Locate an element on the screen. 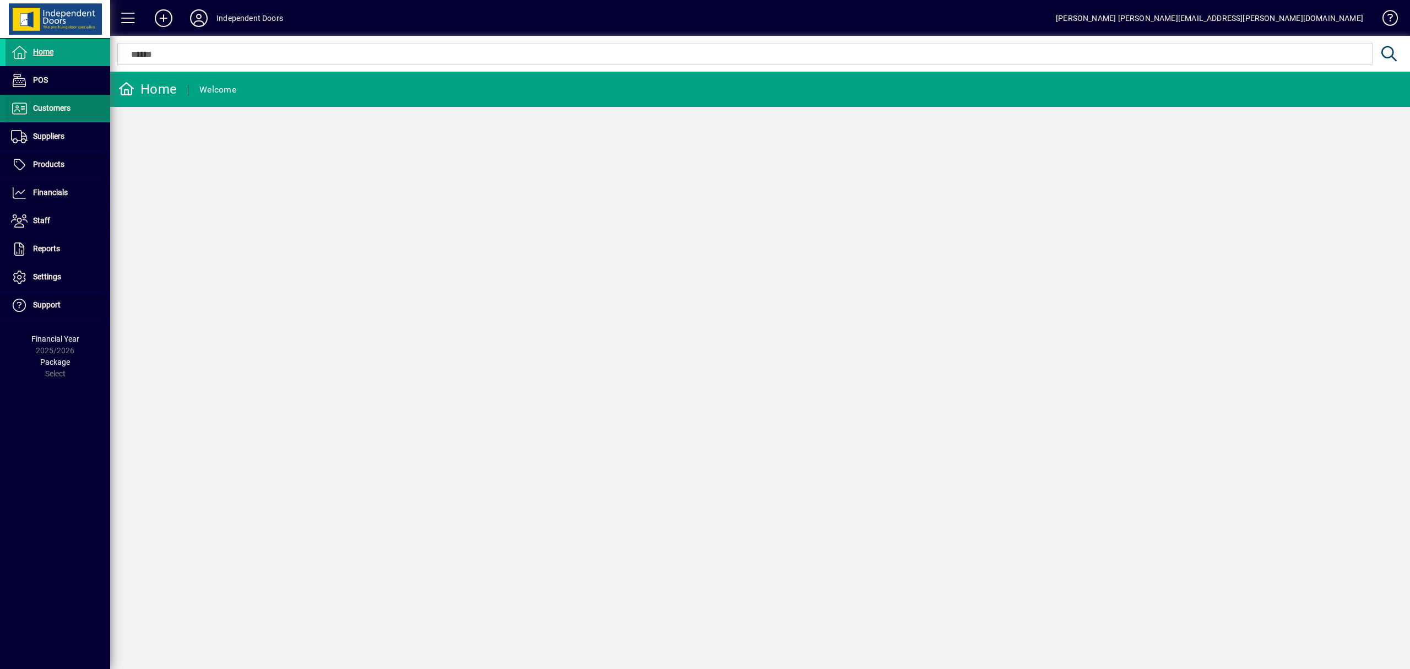 The height and width of the screenshot is (669, 1410). span: Support is located at coordinates (47, 305).